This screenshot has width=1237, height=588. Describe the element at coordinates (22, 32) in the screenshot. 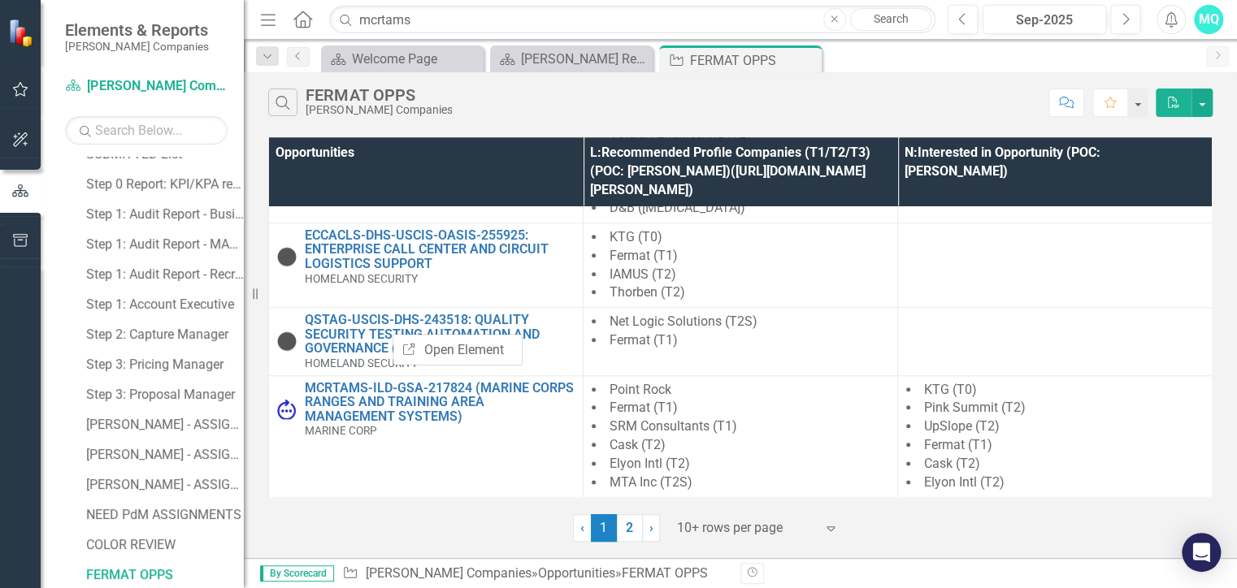

I see `img: ClearPoint Strategy` at that location.